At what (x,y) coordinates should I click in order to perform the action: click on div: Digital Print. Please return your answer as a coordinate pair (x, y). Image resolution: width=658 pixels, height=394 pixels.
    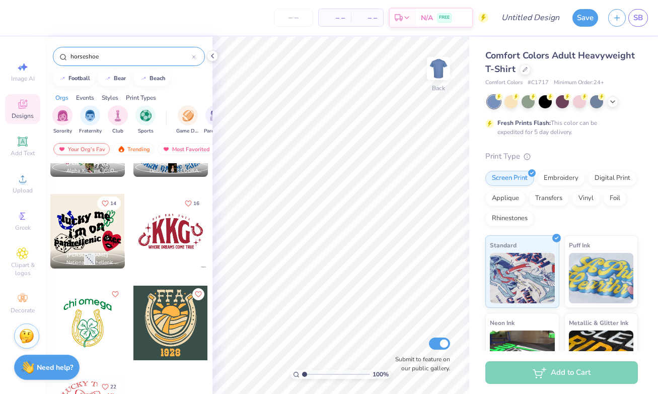
    Looking at the image, I should click on (612, 178).